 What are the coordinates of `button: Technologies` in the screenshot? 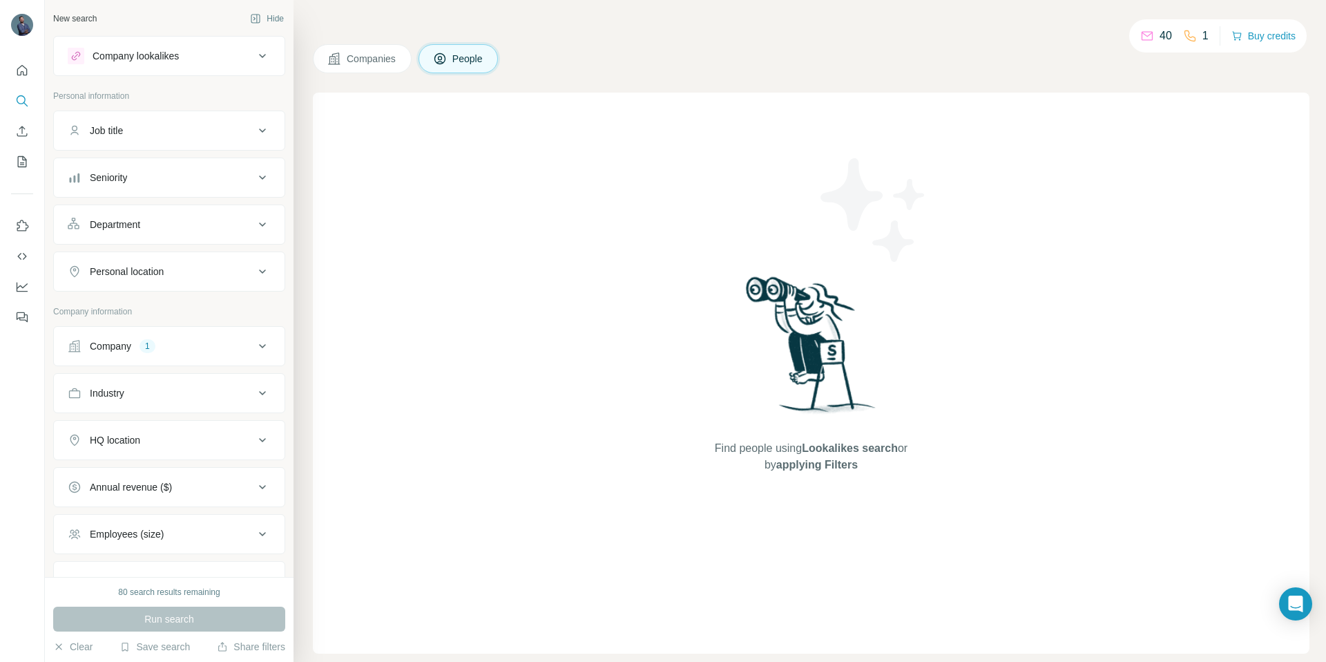 It's located at (169, 581).